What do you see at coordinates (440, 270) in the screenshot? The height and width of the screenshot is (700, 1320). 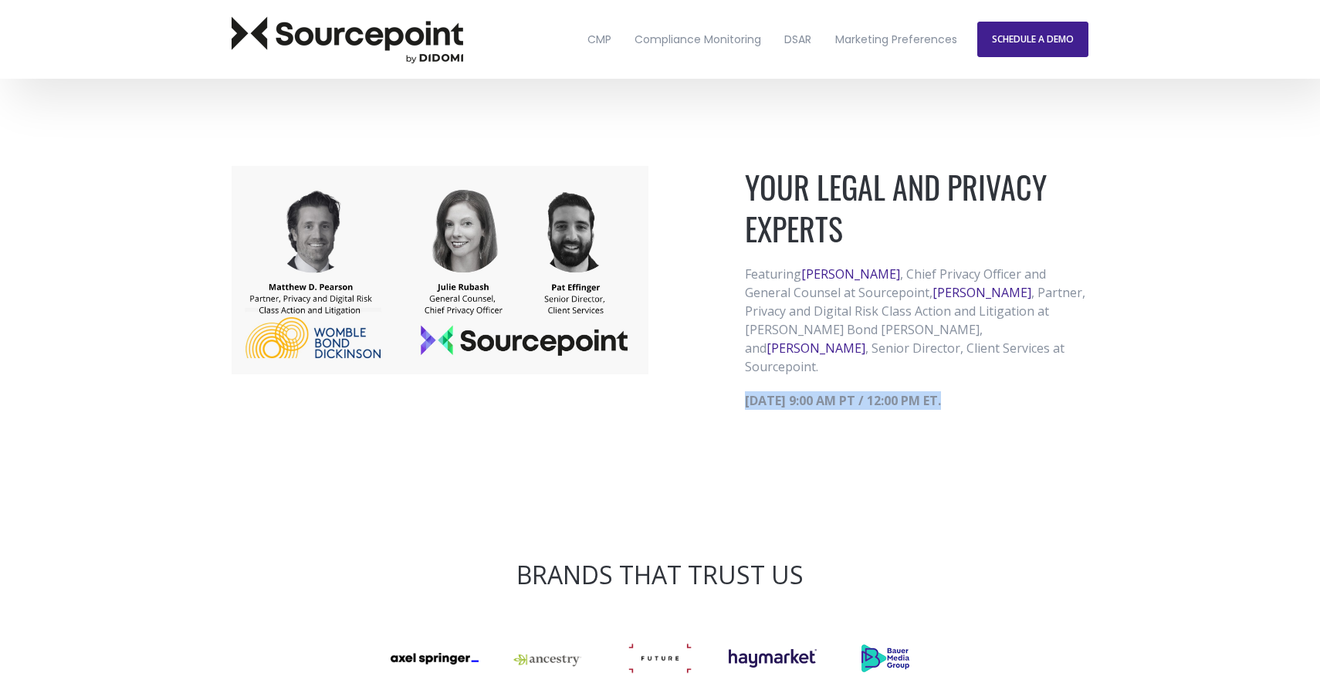 I see `img: Template` at bounding box center [440, 270].